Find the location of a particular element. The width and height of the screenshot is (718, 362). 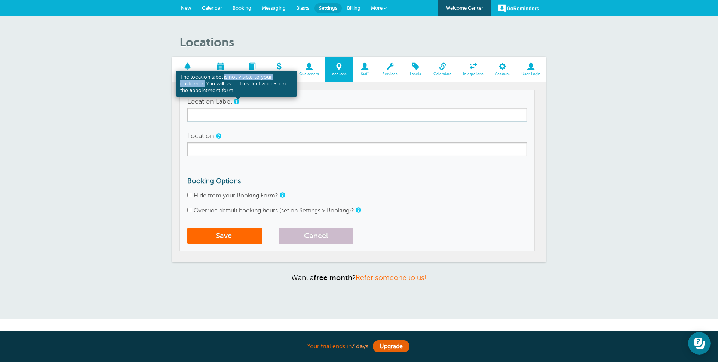

span: Messaging is located at coordinates (274, 8).